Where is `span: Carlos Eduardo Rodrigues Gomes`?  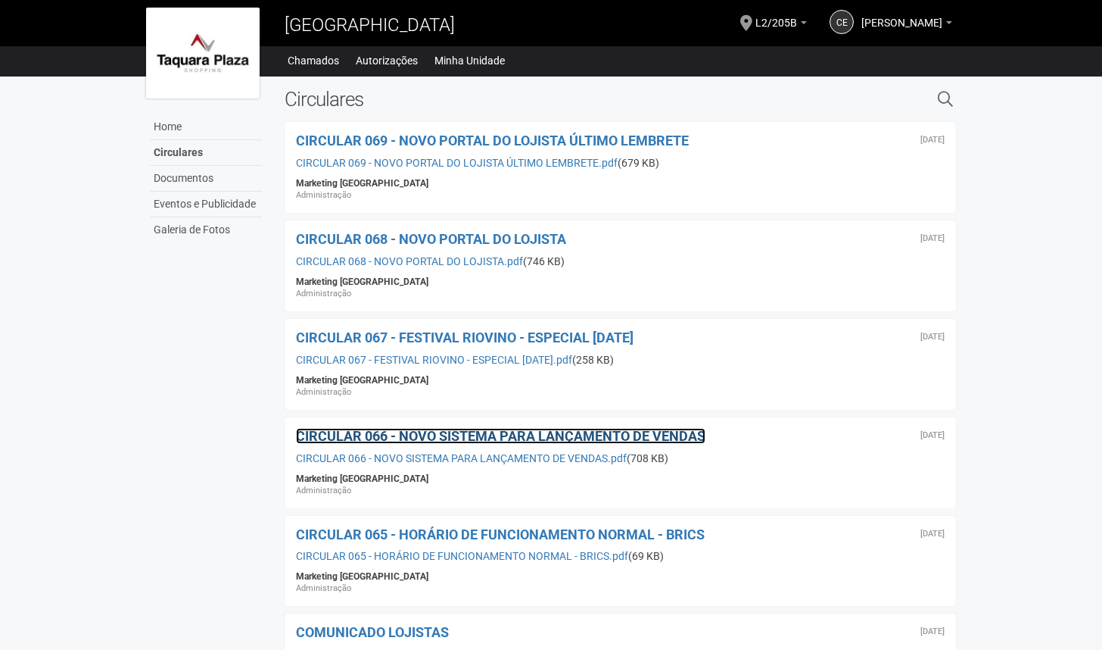 span: Carlos Eduardo Rodrigues Gomes is located at coordinates (902, 15).